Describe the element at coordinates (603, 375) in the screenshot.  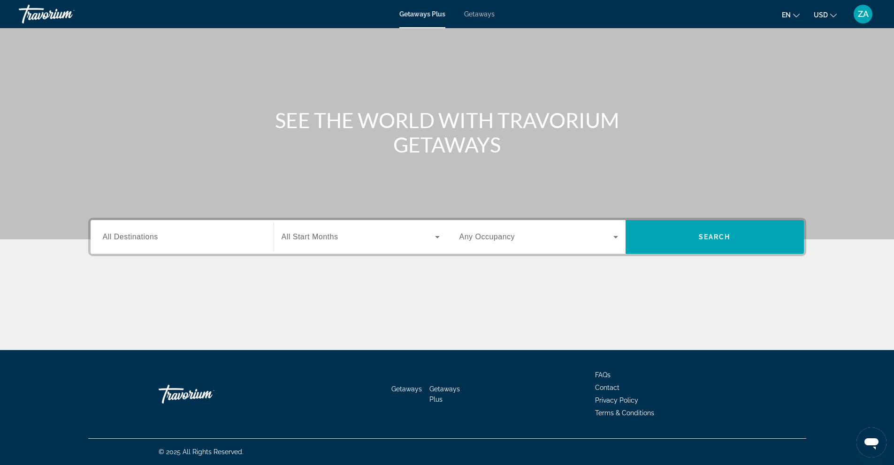
I see `a: FAQs` at that location.